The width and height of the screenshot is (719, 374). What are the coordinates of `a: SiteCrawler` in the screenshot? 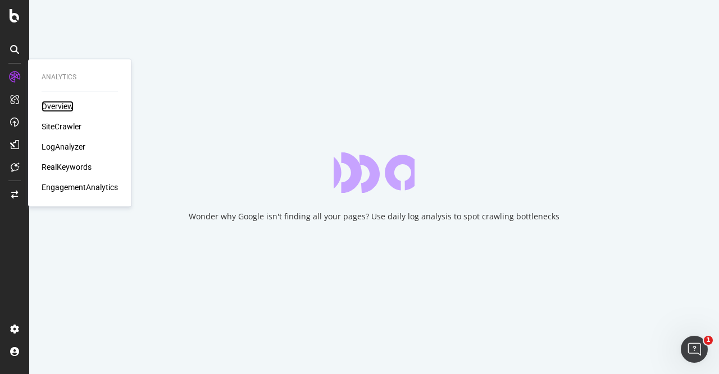 It's located at (61, 126).